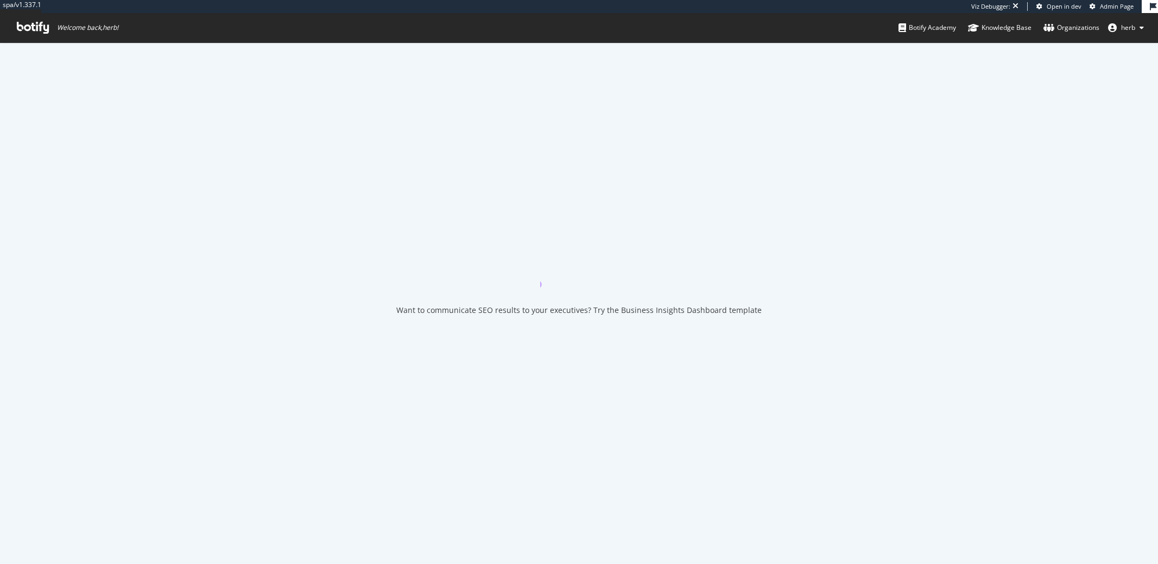  Describe the element at coordinates (87, 28) in the screenshot. I see `span: Welcome back, herb !` at that location.